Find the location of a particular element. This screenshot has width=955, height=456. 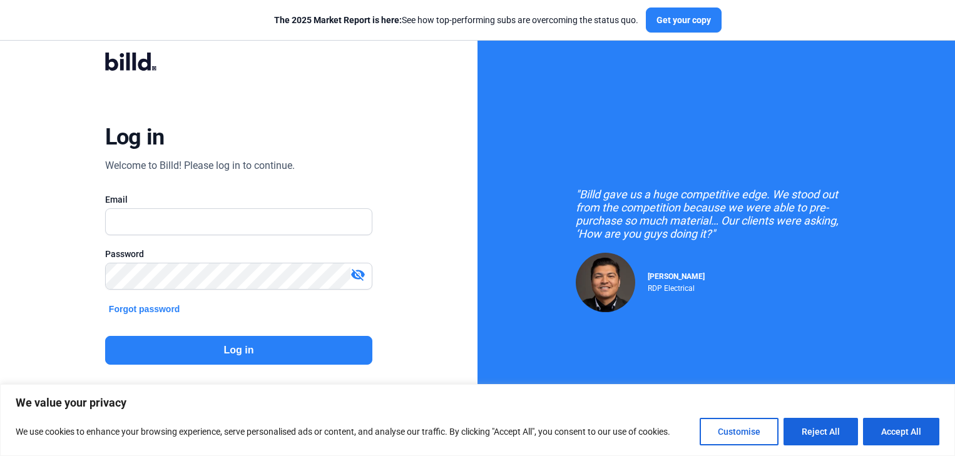

div: Email is located at coordinates (238, 200).